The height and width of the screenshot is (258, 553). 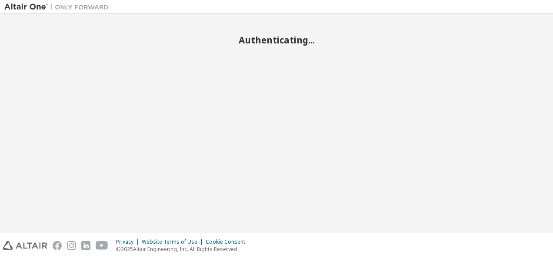 What do you see at coordinates (57, 245) in the screenshot?
I see `img: facebook.svg` at bounding box center [57, 245].